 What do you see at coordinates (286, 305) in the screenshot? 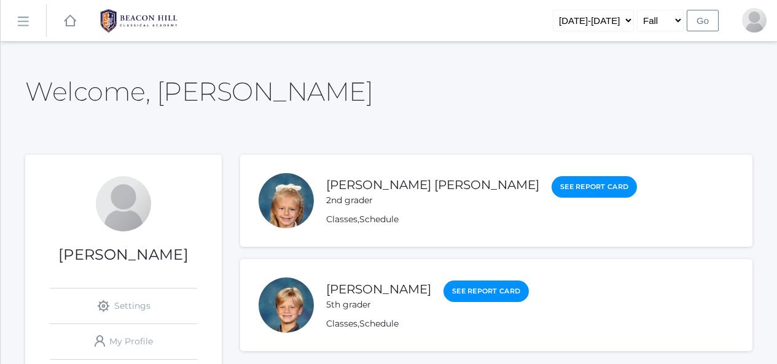
I see `div: Levi Sergey` at bounding box center [286, 305].